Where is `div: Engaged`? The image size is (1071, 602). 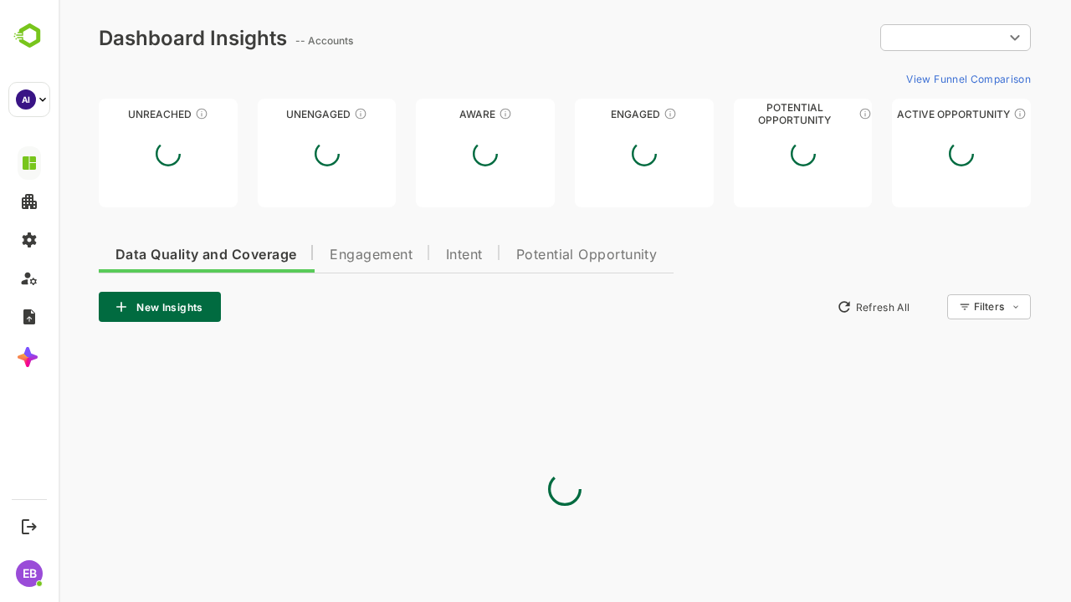
div: Engaged is located at coordinates (585, 114).